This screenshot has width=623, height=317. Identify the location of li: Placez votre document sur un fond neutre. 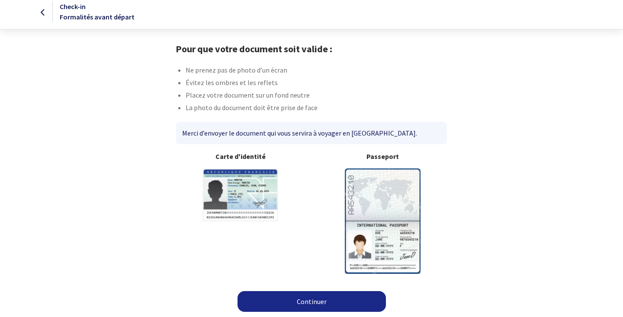
(316, 96).